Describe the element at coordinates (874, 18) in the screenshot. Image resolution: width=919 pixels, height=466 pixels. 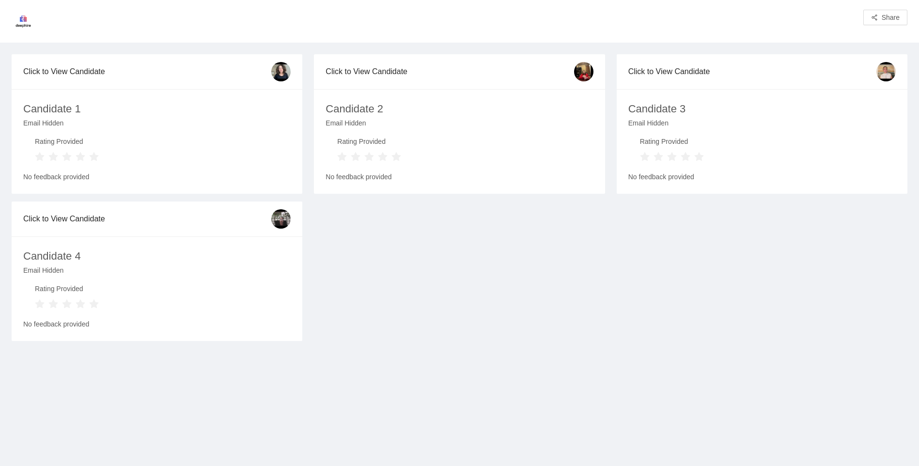
I see `span: share-alt` at that location.